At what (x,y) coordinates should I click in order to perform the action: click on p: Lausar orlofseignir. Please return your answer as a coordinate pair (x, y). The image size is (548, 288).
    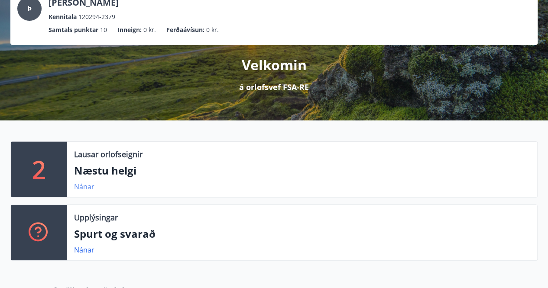
    Looking at the image, I should click on (108, 154).